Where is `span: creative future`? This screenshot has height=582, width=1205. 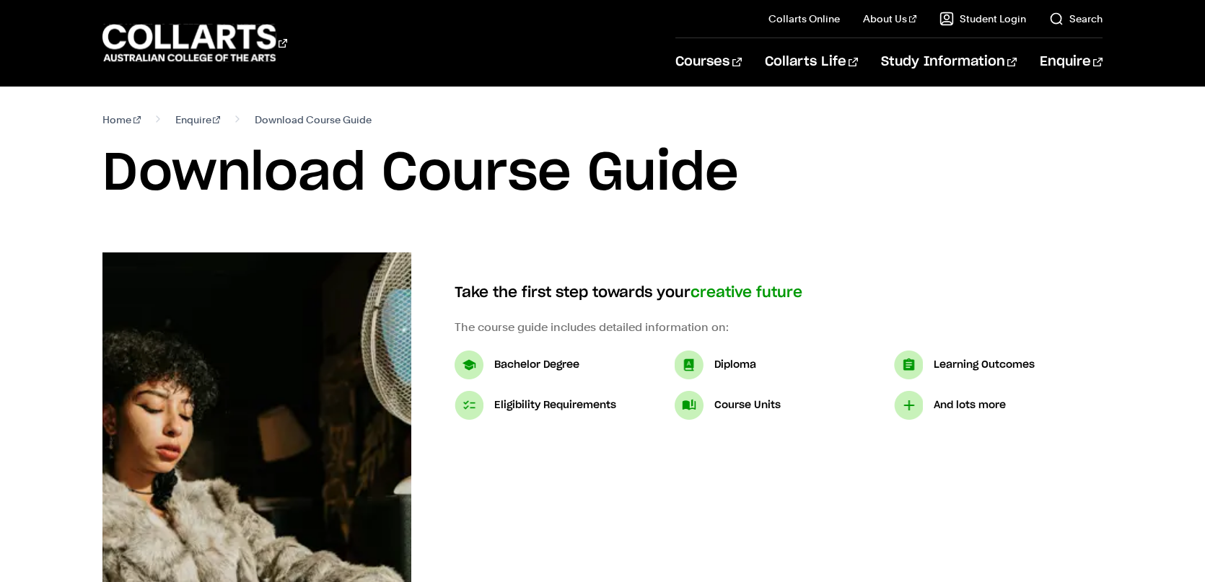 span: creative future is located at coordinates (746, 293).